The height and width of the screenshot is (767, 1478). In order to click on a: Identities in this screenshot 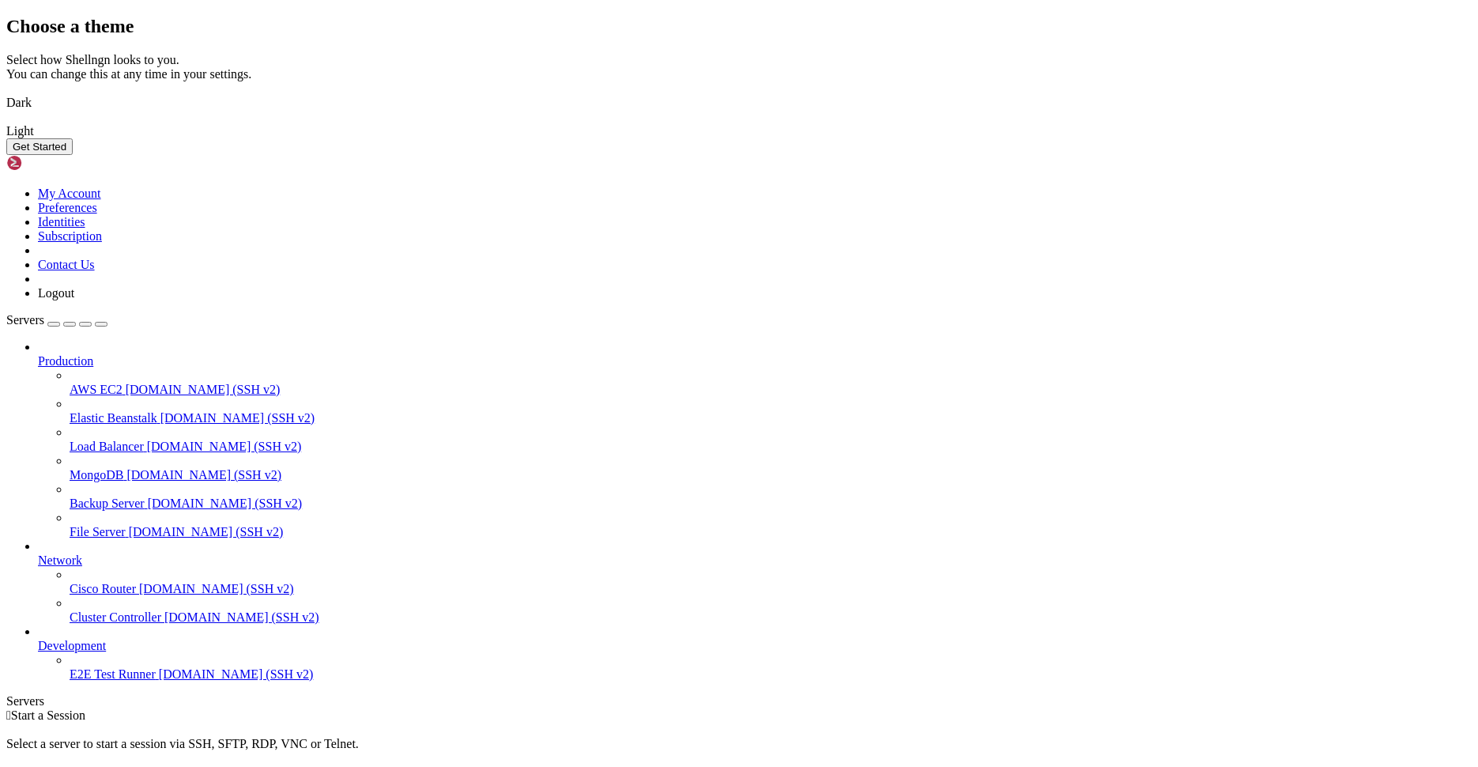, I will do `click(62, 221)`.